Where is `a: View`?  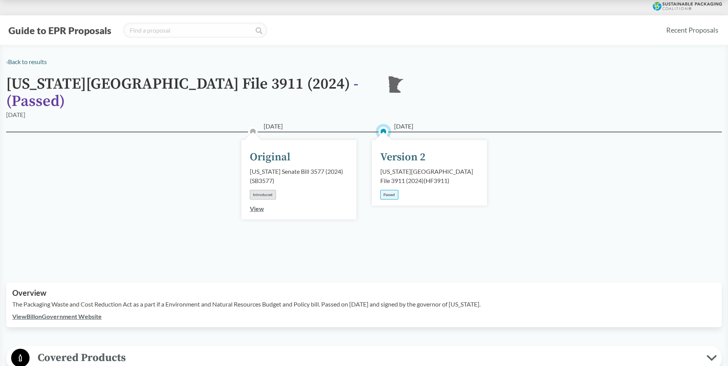 a: View is located at coordinates (257, 208).